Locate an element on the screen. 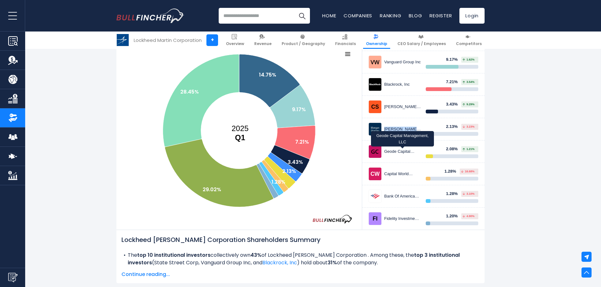  div: 1.20% is located at coordinates (454, 216).